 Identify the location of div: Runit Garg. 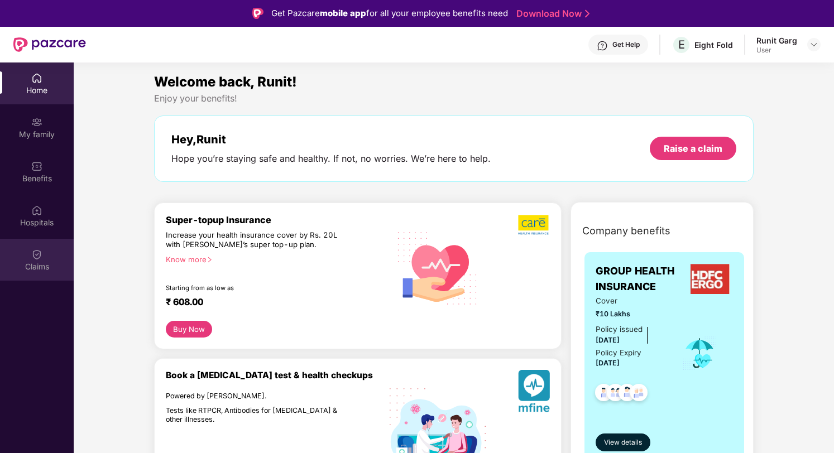
(777, 40).